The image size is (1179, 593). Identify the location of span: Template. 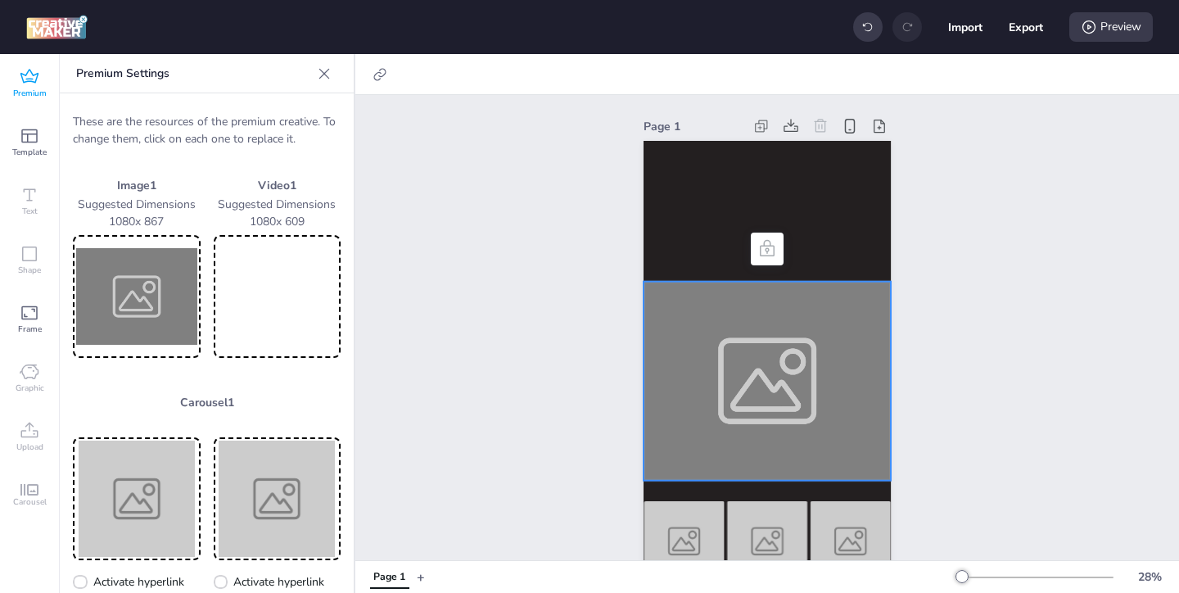
(29, 152).